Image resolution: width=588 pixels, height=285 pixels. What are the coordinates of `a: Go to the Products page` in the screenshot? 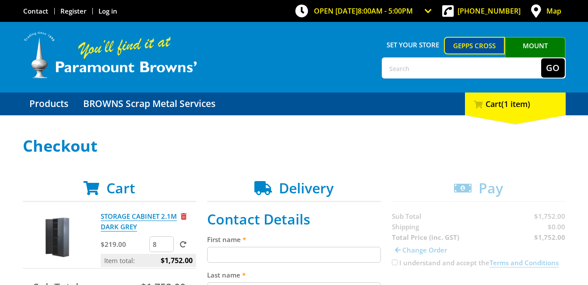 It's located at (49, 104).